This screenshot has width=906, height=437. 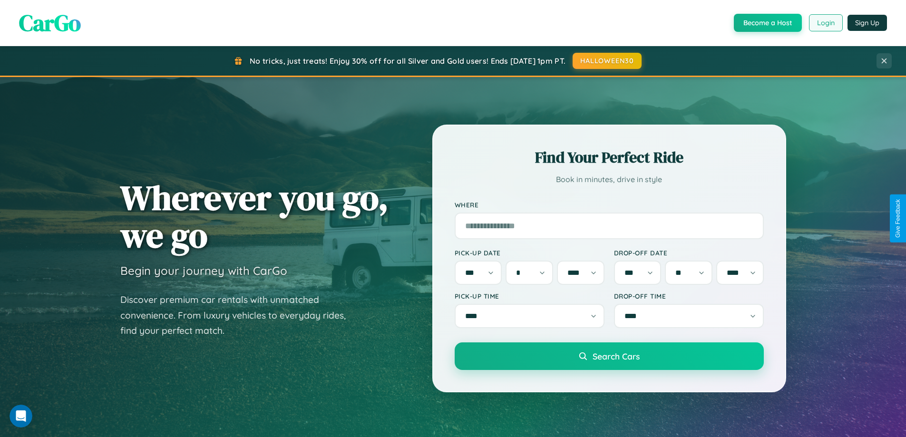 I want to click on h1: Wherever you go, we go, so click(x=255, y=216).